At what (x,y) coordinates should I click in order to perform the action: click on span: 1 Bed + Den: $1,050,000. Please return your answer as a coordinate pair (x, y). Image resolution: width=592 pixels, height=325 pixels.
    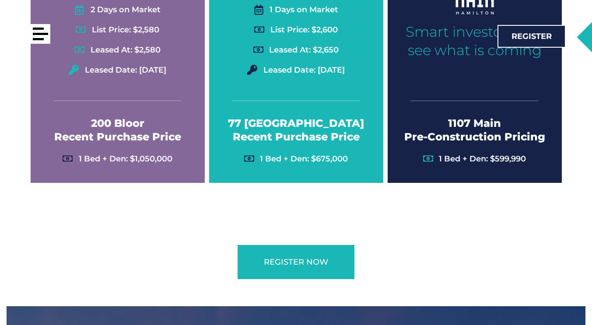
    Looking at the image, I should click on (124, 159).